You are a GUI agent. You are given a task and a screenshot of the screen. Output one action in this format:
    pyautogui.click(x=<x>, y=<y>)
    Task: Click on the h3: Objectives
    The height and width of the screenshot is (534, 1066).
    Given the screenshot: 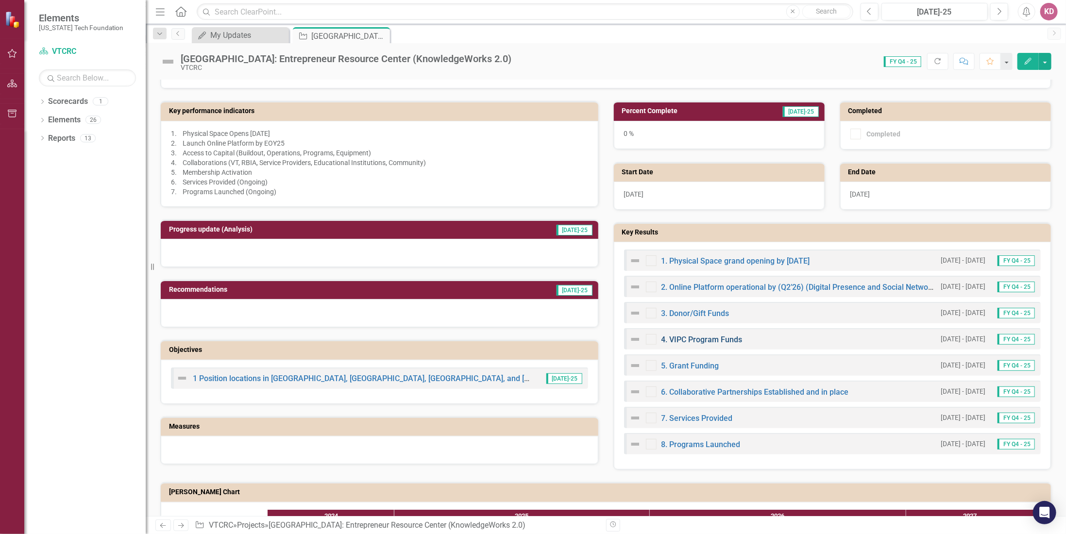 What is the action you would take?
    pyautogui.click(x=381, y=350)
    